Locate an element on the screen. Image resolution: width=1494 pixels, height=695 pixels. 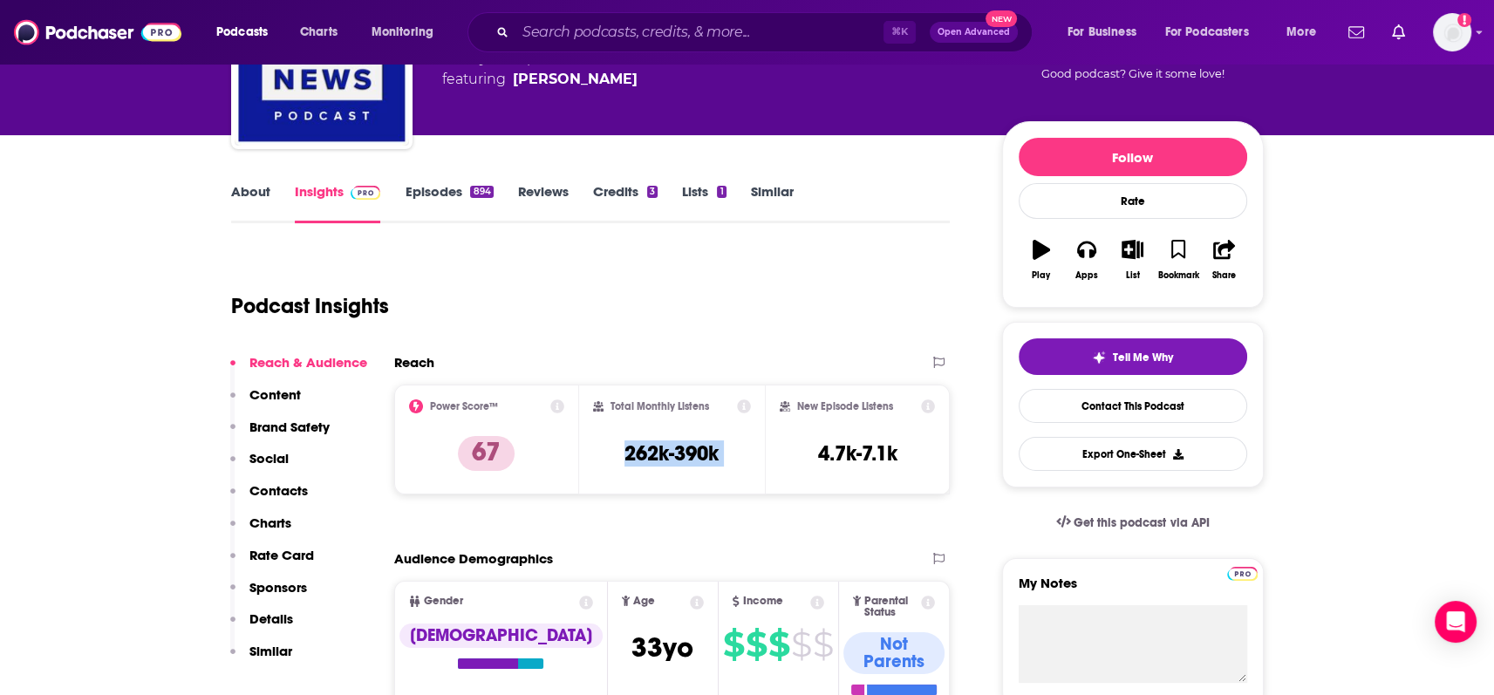
p: Contacts is located at coordinates (278, 490).